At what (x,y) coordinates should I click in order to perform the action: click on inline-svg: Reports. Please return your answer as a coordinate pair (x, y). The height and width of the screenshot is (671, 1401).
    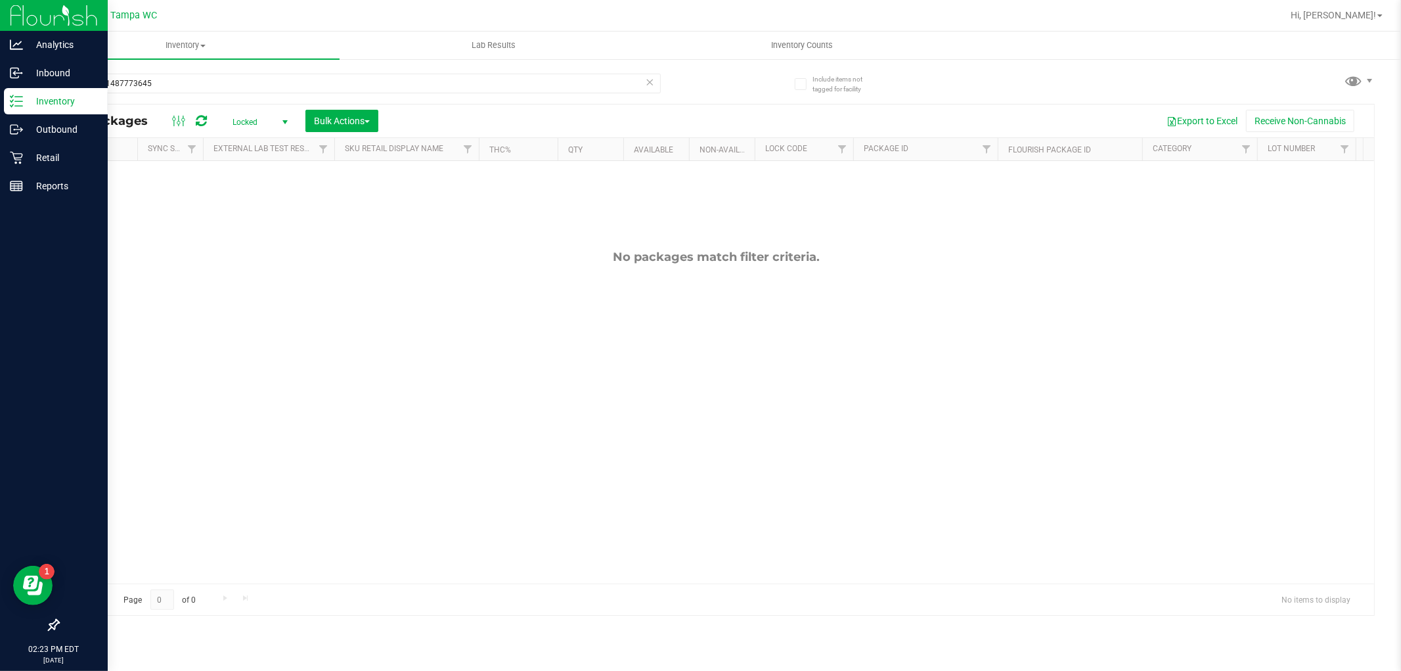
    Looking at the image, I should click on (16, 186).